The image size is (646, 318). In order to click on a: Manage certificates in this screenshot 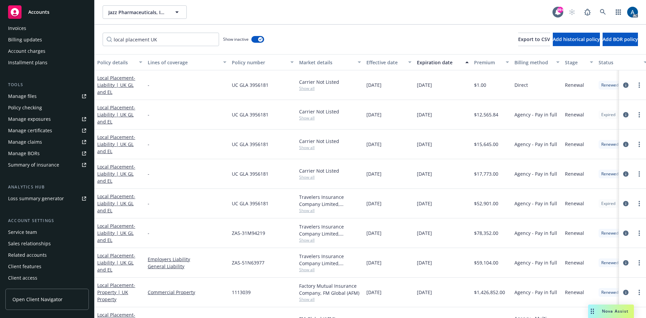, I will do `click(47, 131)`.